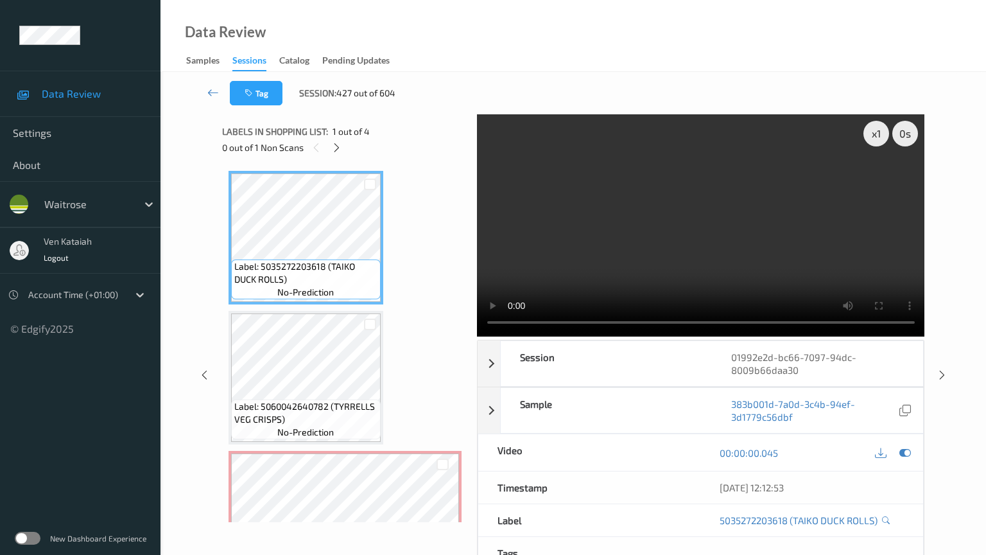  I want to click on a: Sessions, so click(255, 62).